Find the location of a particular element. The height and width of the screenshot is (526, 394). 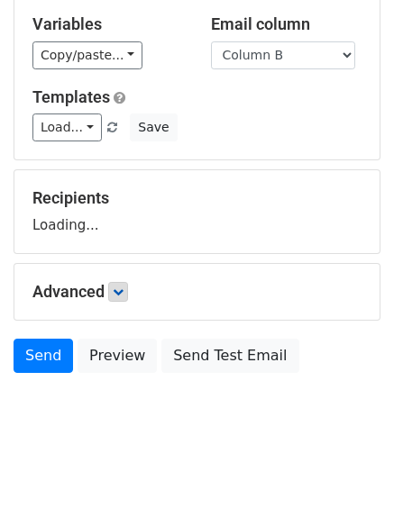

a: Templates is located at coordinates (71, 96).